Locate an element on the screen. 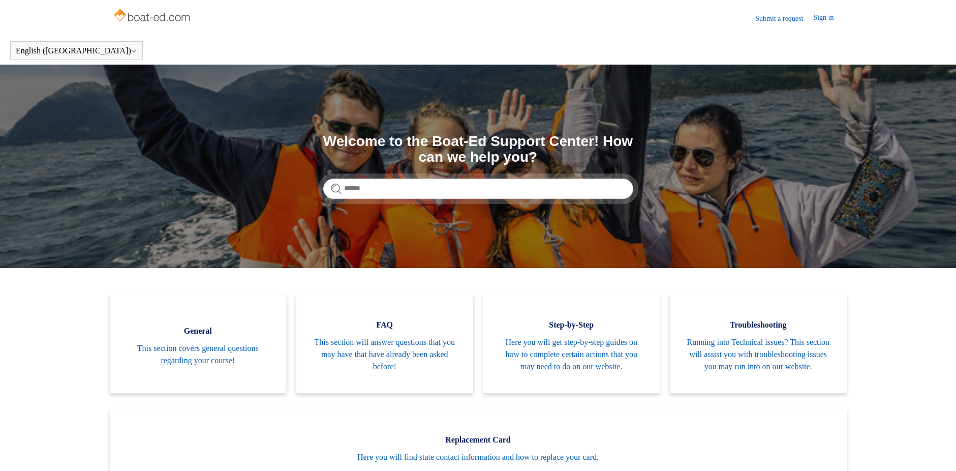  a: General This section covers general questions regarding your course! is located at coordinates (198, 343).